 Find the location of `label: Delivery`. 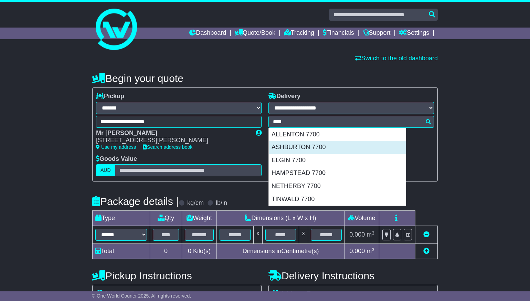

label: Delivery is located at coordinates (285, 96).